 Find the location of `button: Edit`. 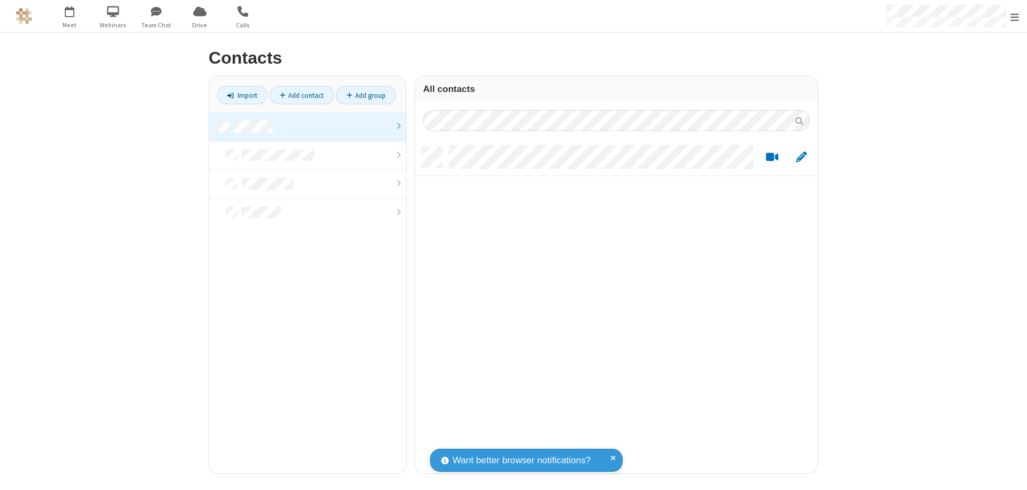

button: Edit is located at coordinates (801, 157).